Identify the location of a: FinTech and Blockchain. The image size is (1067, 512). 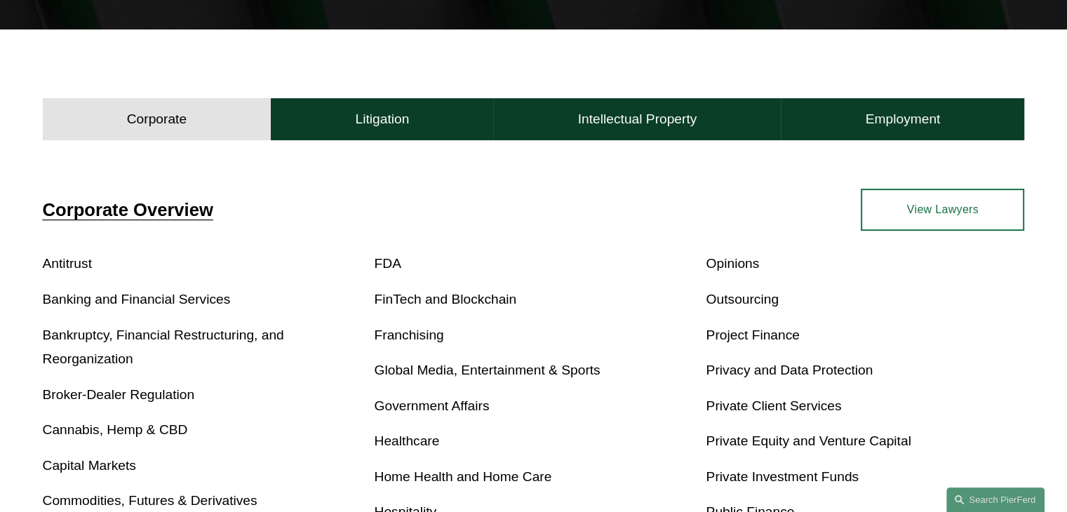
(445, 299).